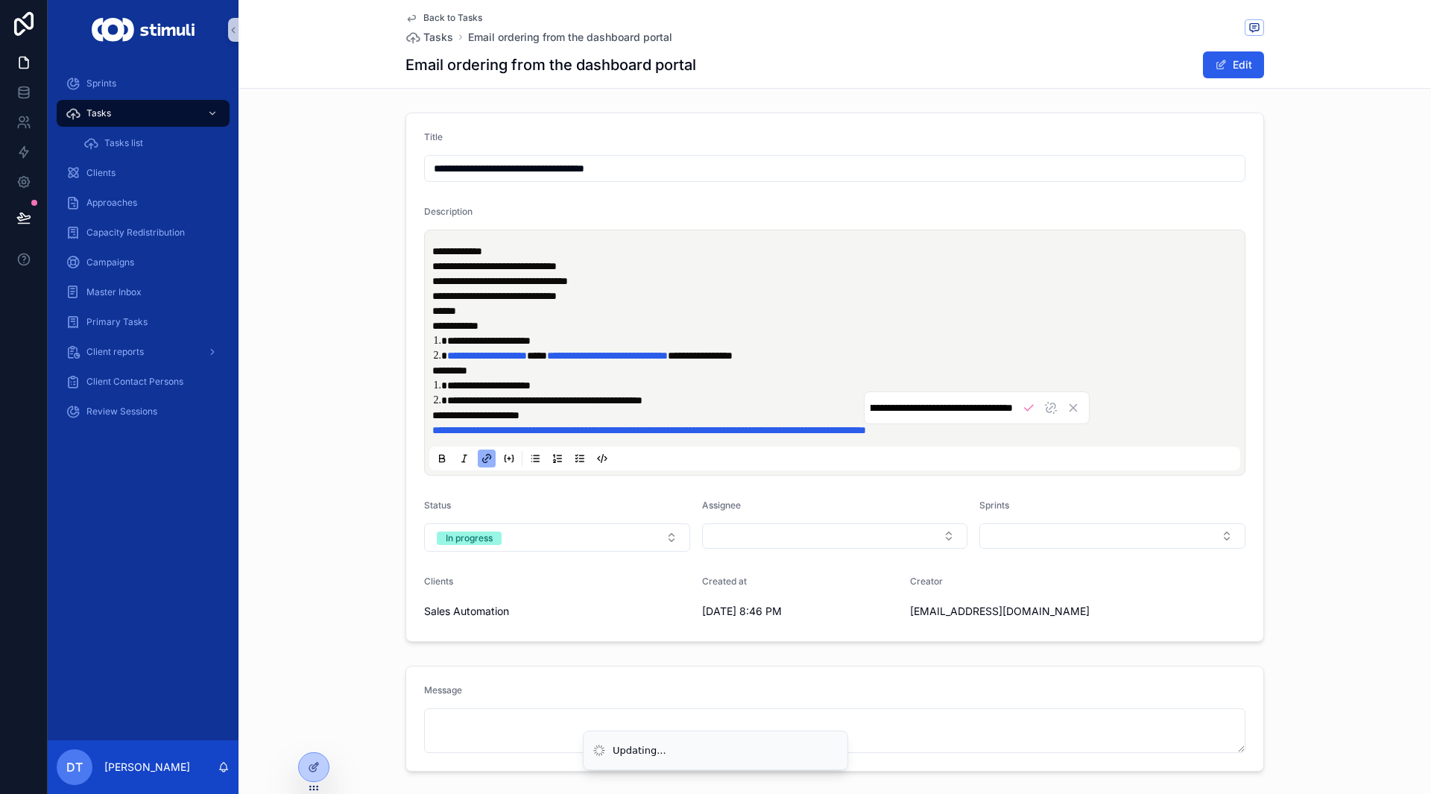 This screenshot has width=1431, height=794. Describe the element at coordinates (143, 382) in the screenshot. I see `a: Client Contact Persons` at that location.